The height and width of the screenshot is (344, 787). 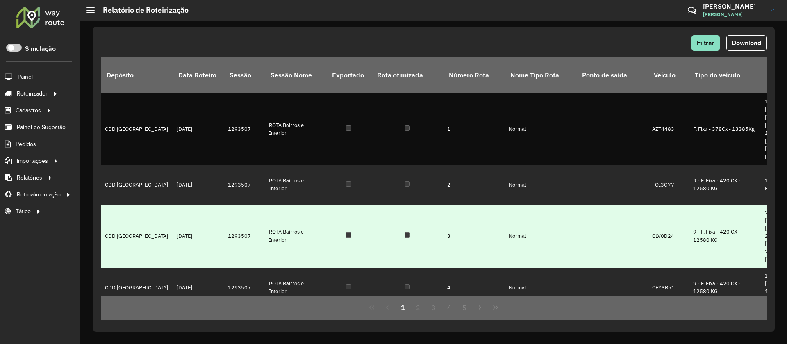 I want to click on button: Last Page, so click(x=496, y=307).